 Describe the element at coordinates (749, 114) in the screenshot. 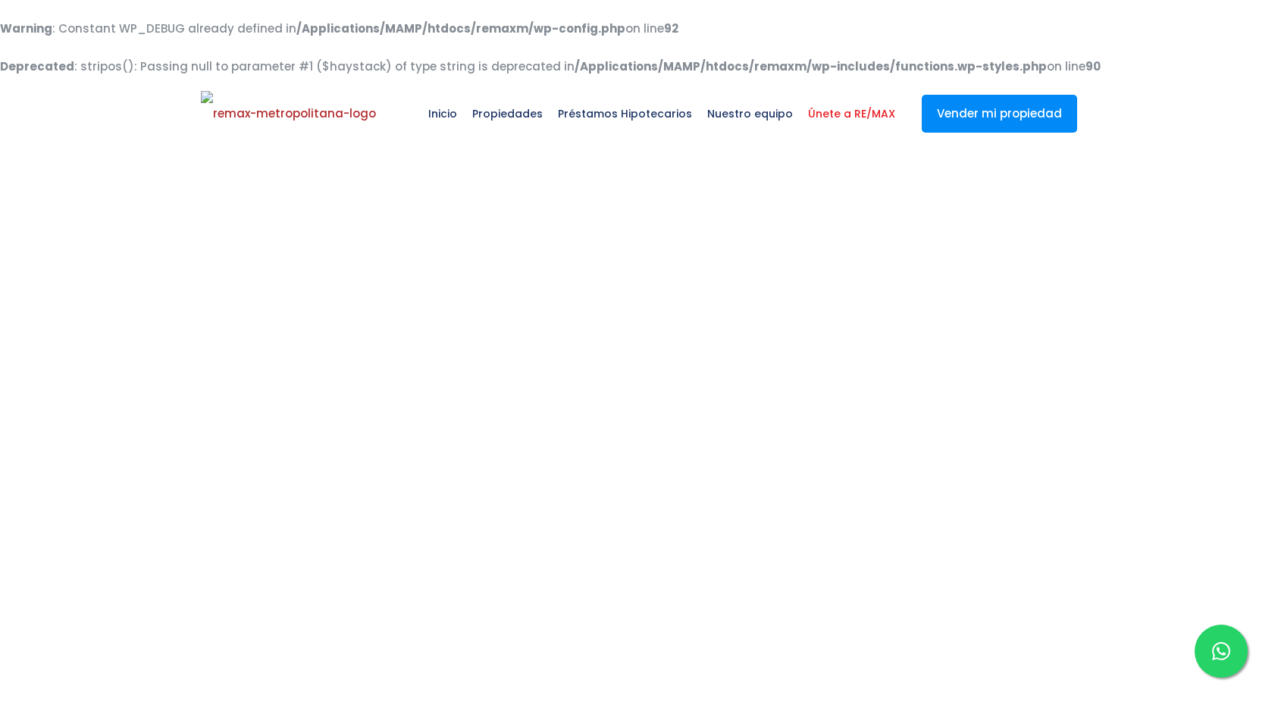

I see `a: Nuestro equipo` at that location.